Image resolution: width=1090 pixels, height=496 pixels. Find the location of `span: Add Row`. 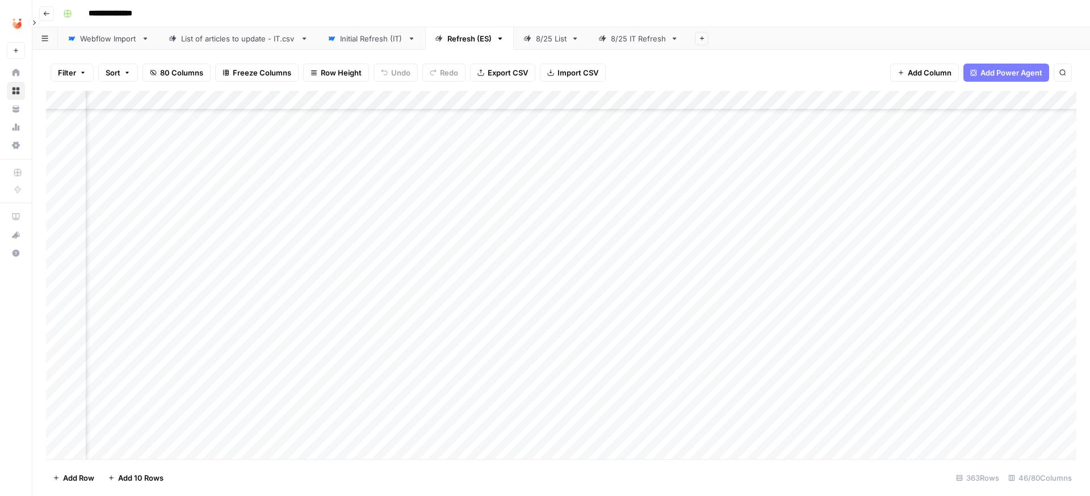

span: Add Row is located at coordinates (78, 478).